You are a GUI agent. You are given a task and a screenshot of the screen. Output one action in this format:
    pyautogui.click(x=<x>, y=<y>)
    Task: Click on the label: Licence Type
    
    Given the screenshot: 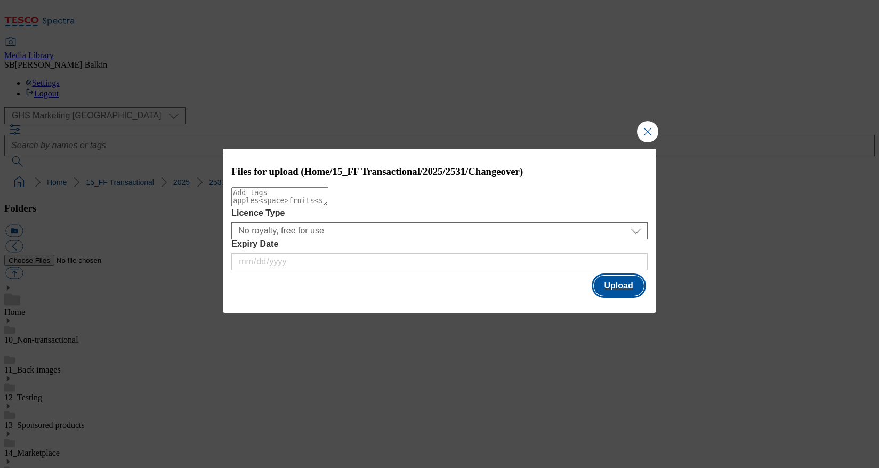 What is the action you would take?
    pyautogui.click(x=439, y=213)
    